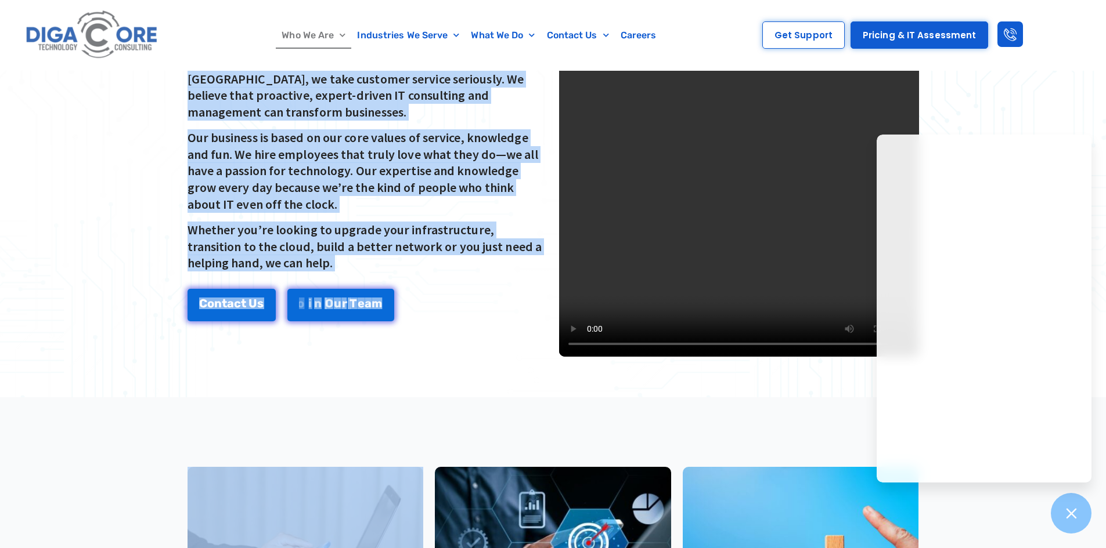  Describe the element at coordinates (919, 35) in the screenshot. I see `a: Pricing & IT Assessment` at that location.